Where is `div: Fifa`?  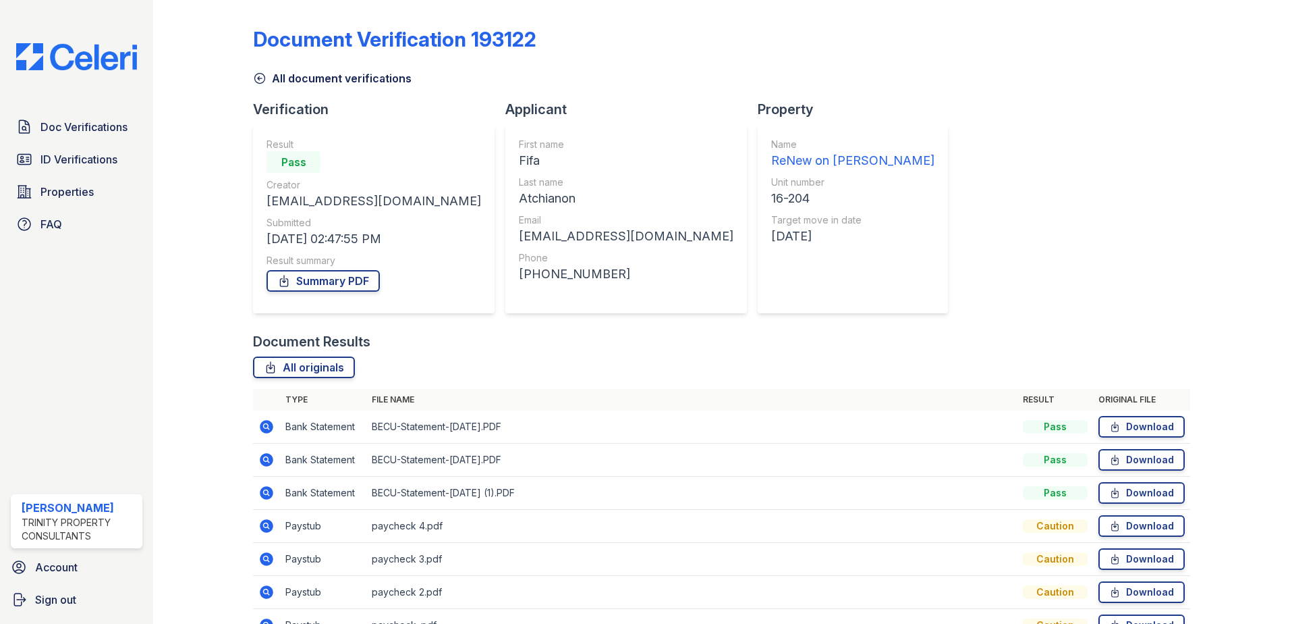 div: Fifa is located at coordinates (626, 161).